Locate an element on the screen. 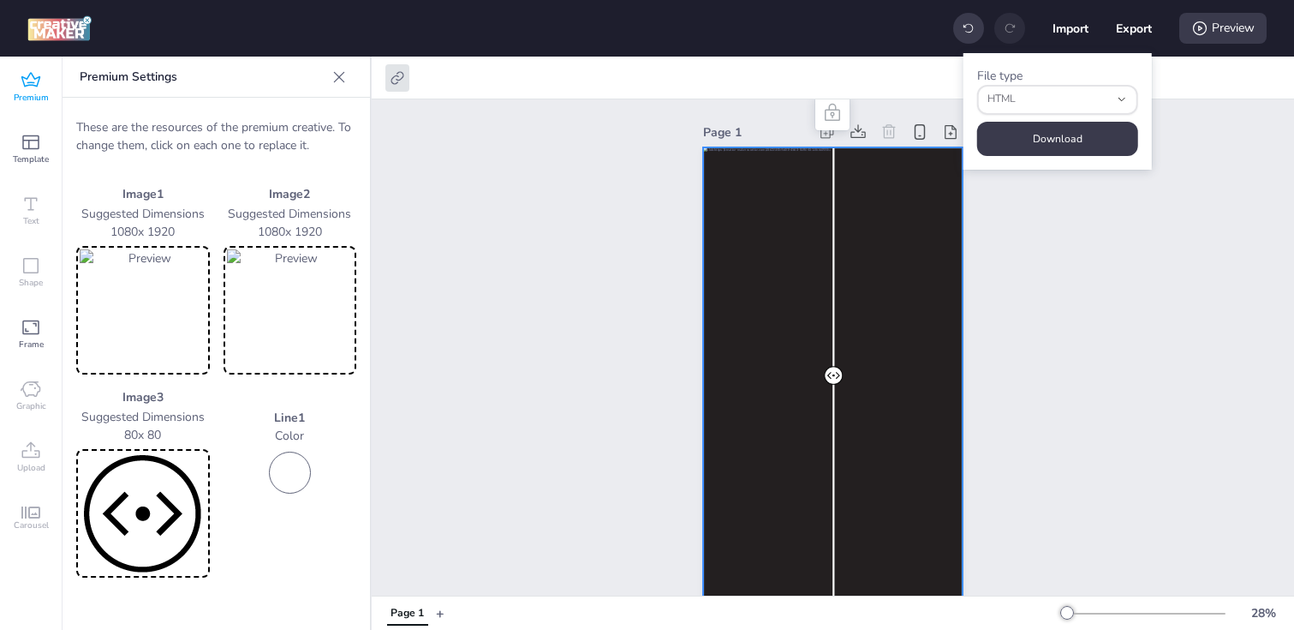 The height and width of the screenshot is (630, 1294). p: Color is located at coordinates (290, 435).